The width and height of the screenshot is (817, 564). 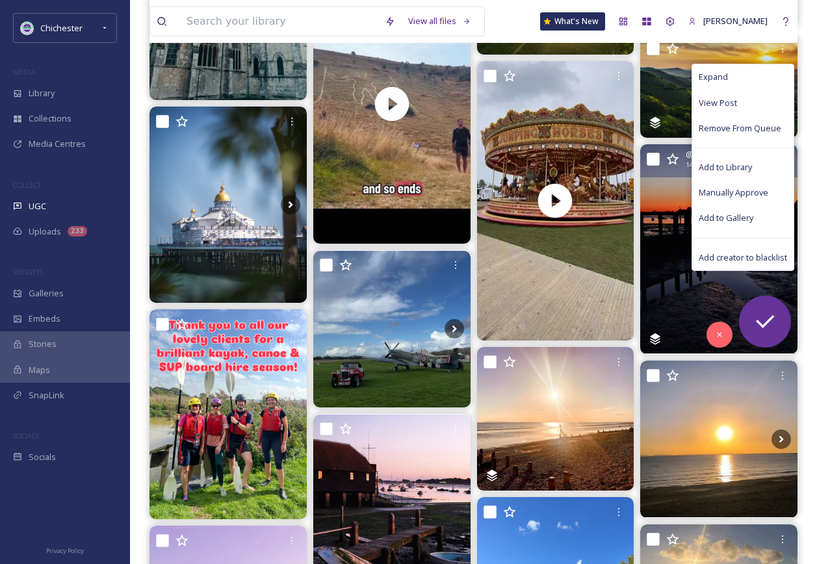 What do you see at coordinates (42, 457) in the screenshot?
I see `span: Socials` at bounding box center [42, 457].